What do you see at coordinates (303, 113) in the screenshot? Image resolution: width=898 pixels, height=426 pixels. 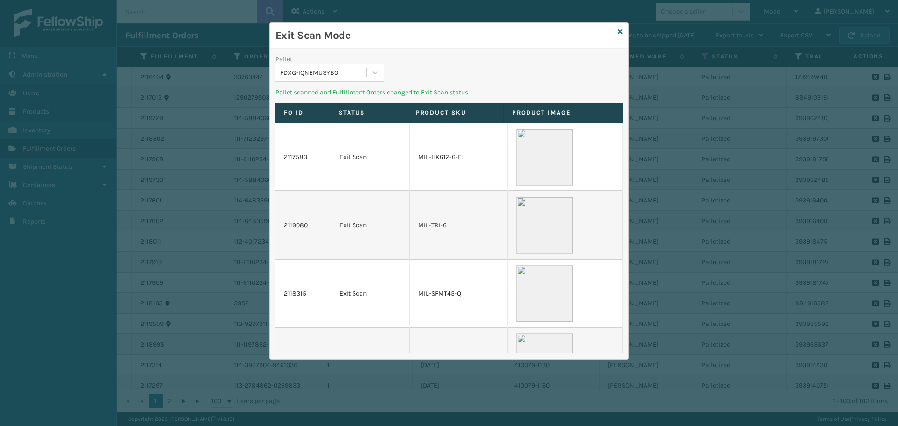 I see `label: FO ID` at bounding box center [303, 113].